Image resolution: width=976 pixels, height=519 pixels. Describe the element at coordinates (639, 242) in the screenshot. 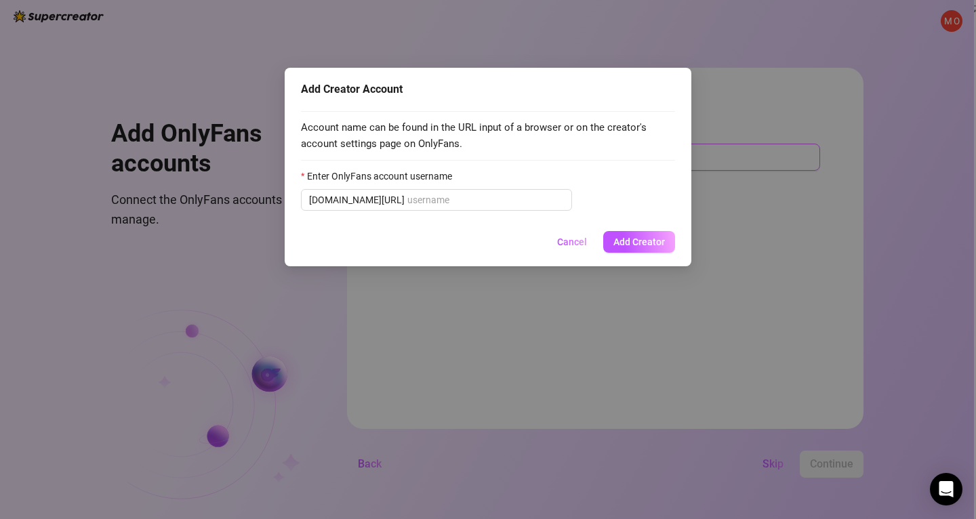

I see `button: Add Creator` at that location.